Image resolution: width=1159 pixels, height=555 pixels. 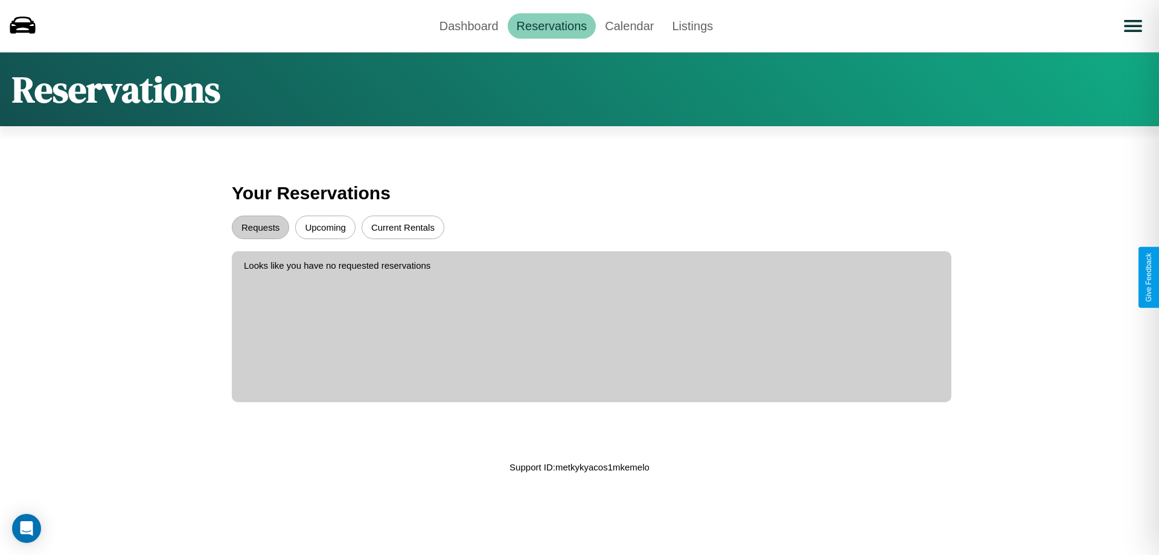 I want to click on a: Reservations, so click(x=552, y=26).